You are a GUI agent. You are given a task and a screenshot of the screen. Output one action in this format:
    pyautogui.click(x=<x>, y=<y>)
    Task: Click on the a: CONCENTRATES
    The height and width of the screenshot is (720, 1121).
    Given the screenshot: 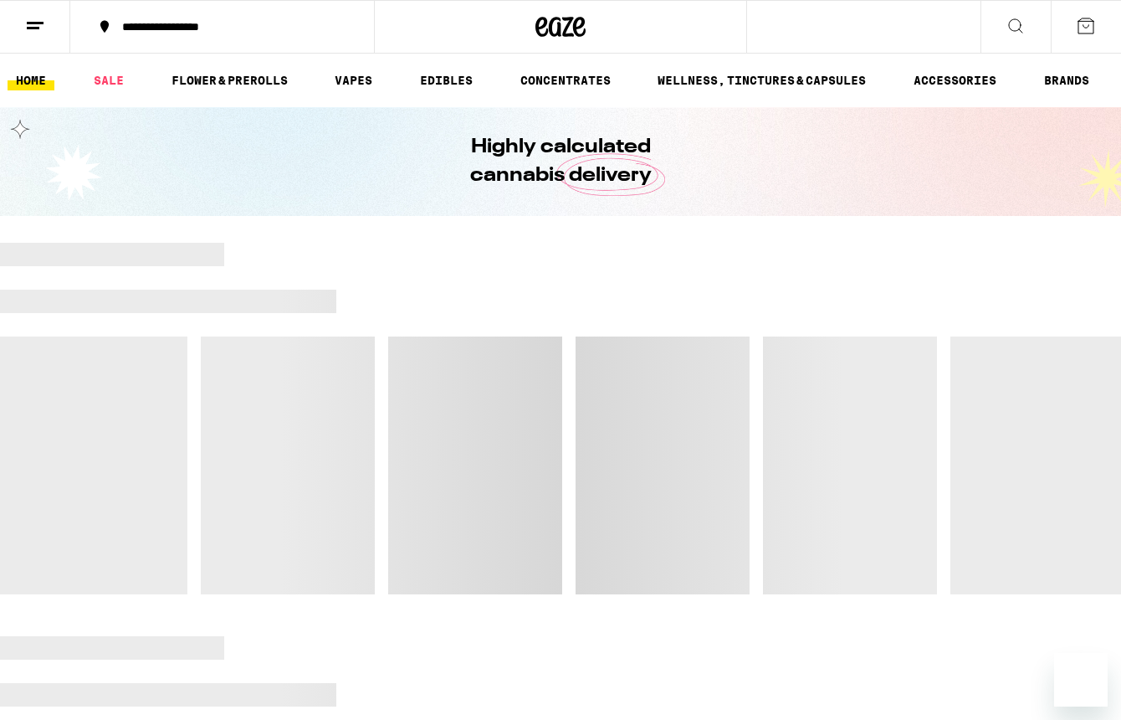 What is the action you would take?
    pyautogui.click(x=566, y=80)
    